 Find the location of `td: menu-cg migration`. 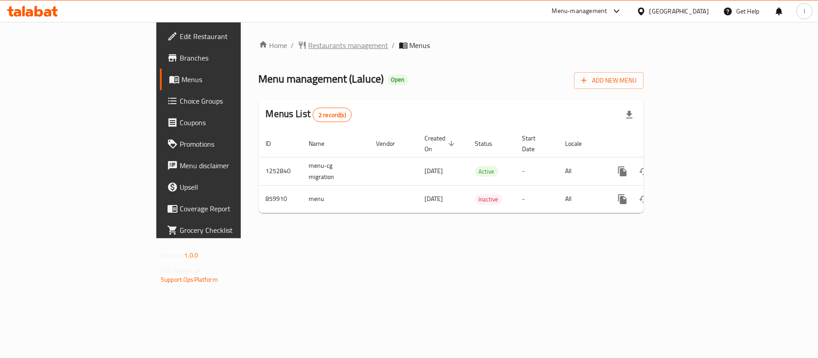

td: menu-cg migration is located at coordinates (335, 171).